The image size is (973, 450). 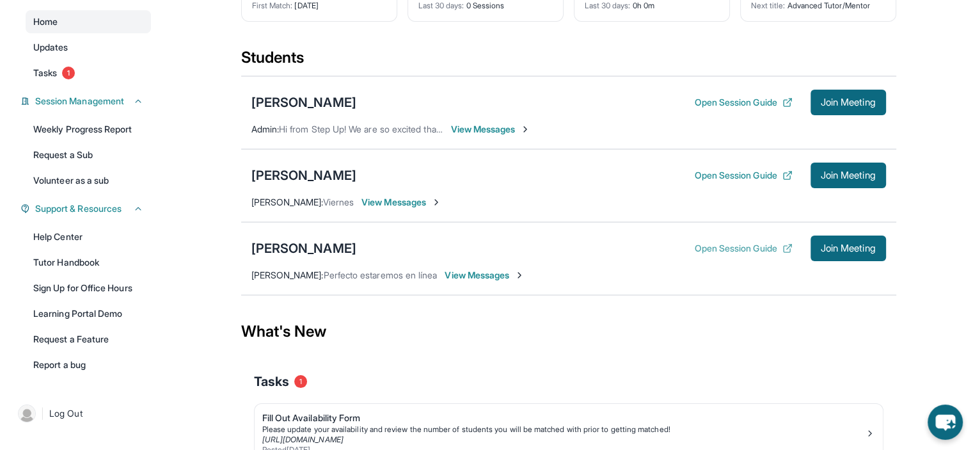 What do you see at coordinates (564, 418) in the screenshot?
I see `div: Fill Out Availability Form` at bounding box center [564, 418].